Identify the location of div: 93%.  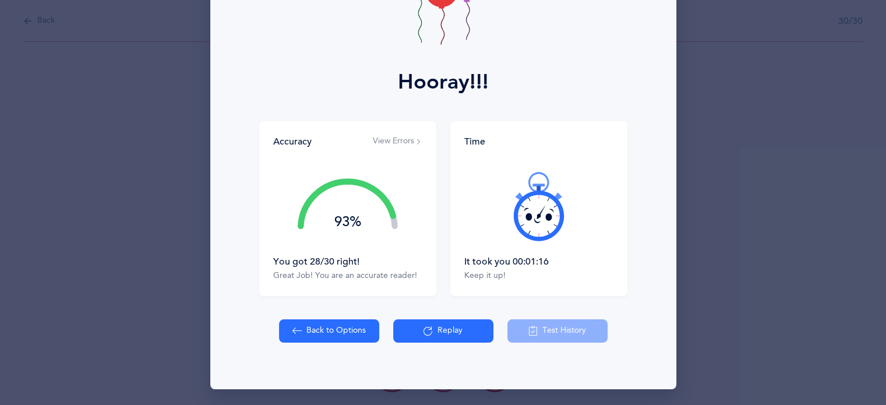
(348, 222).